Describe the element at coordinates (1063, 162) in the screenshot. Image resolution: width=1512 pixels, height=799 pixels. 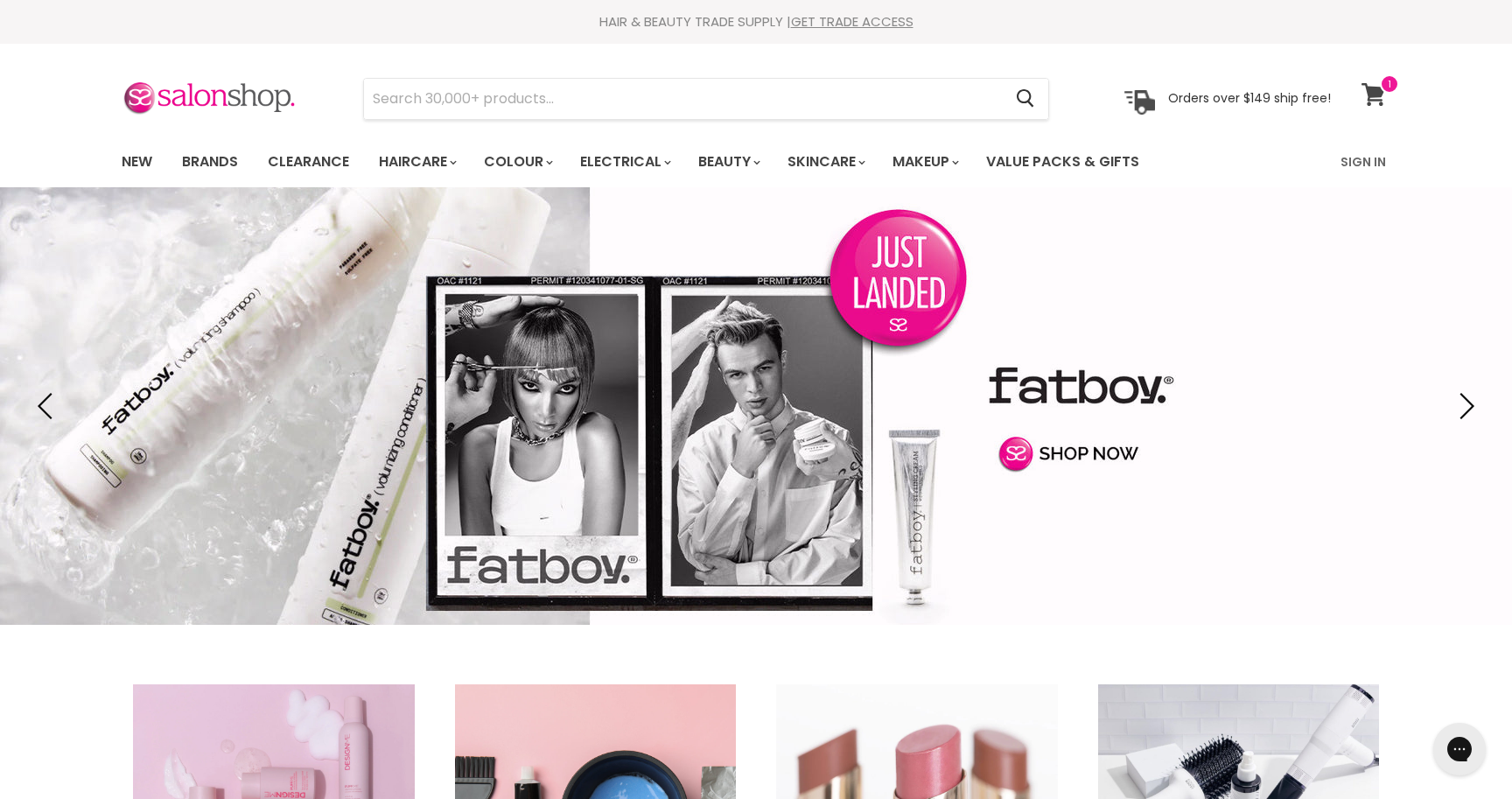
I see `a: Value Packs & Gifts` at that location.